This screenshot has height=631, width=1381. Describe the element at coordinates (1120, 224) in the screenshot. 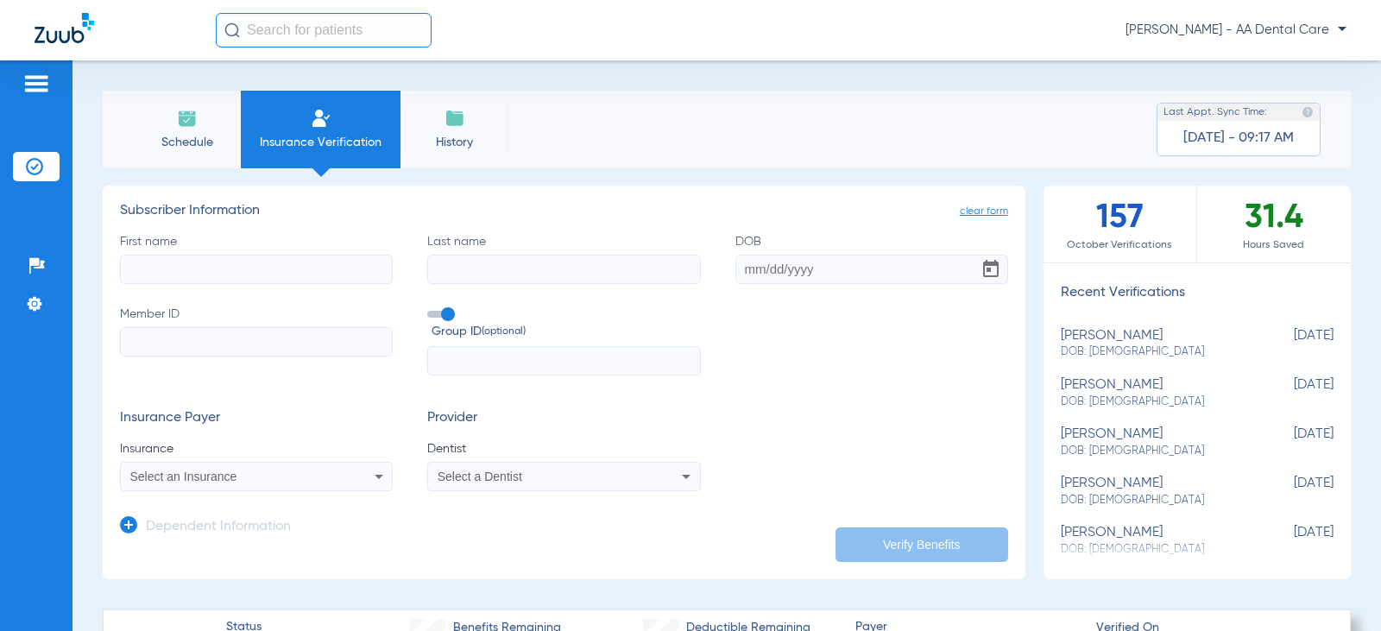

I see `div: 157` at that location.